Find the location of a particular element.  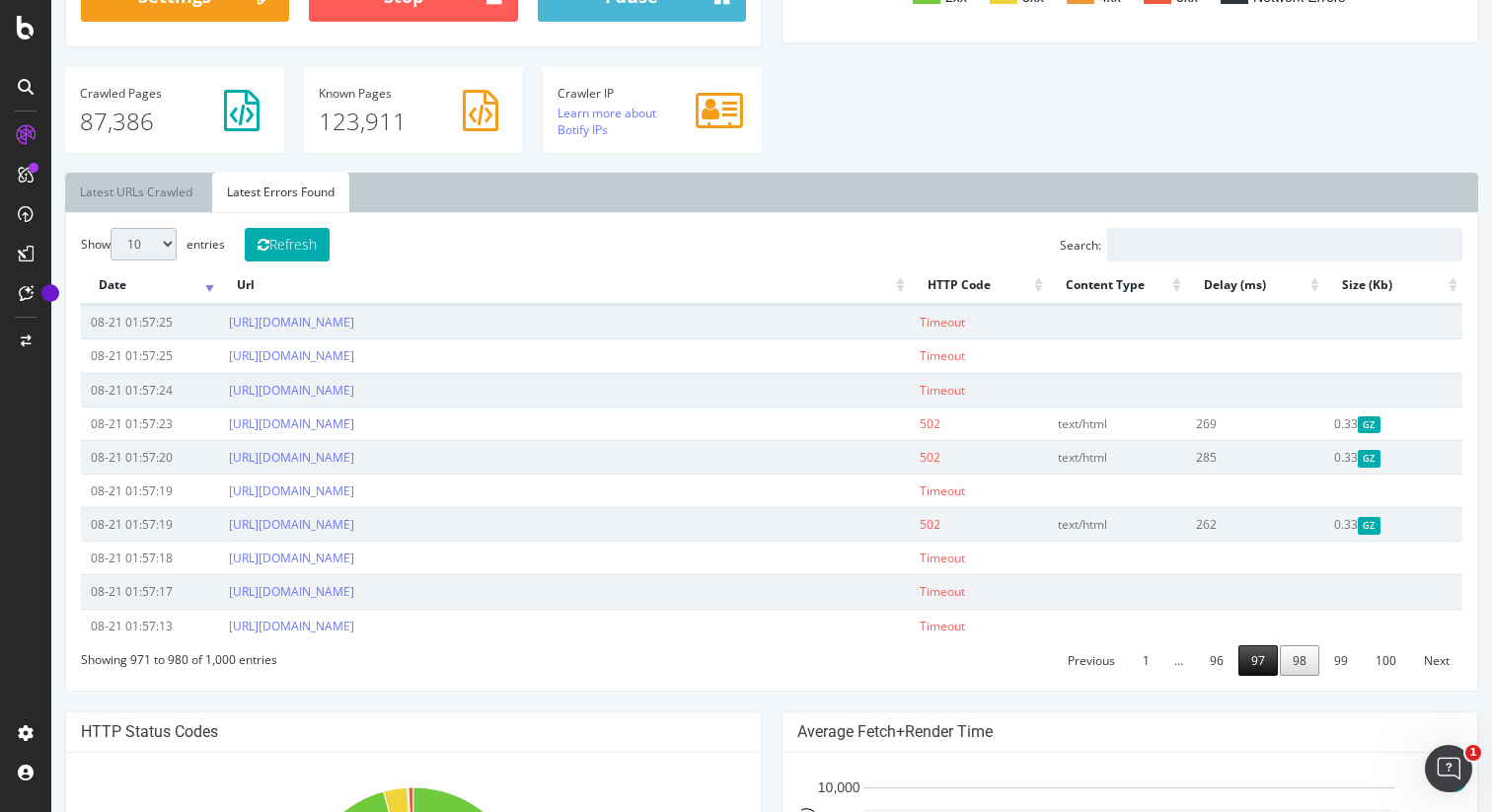

p: 123,911 is located at coordinates (363, 122).